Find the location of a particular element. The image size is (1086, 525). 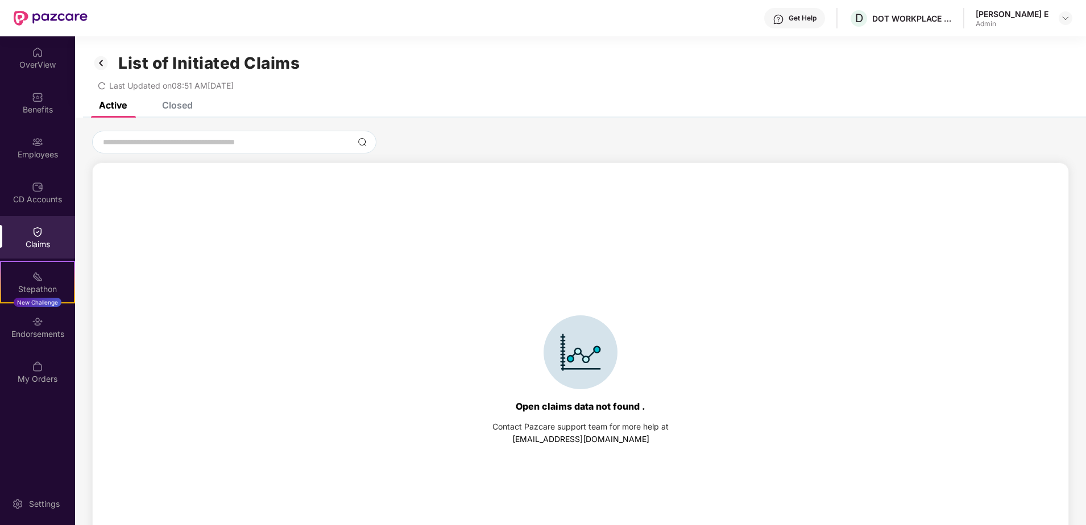

span: redo is located at coordinates (102, 85).